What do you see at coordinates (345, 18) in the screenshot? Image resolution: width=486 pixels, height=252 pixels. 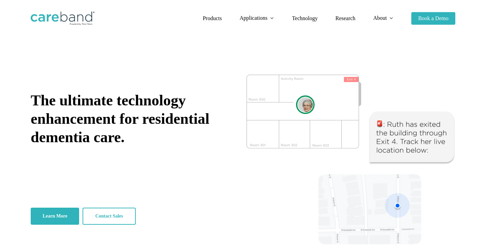 I see `span: Research` at bounding box center [345, 18].